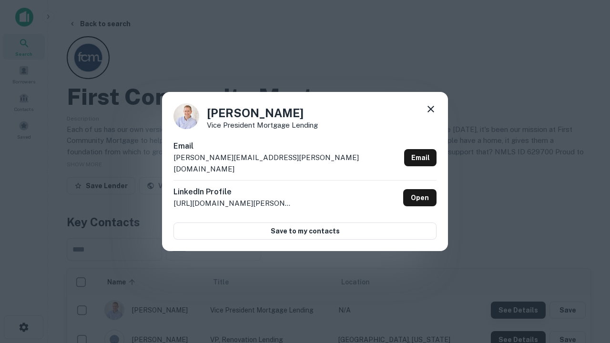  I want to click on h6: LinkedIn Profile, so click(233, 192).